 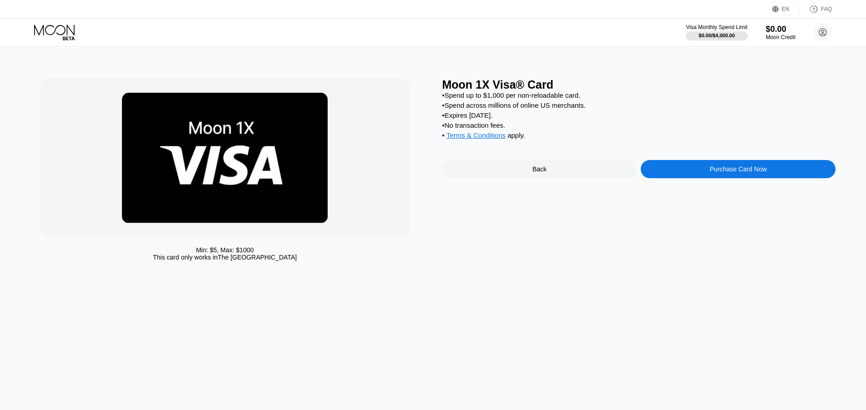 I want to click on div: Visa Monthly Spend Limit$0.00/$4,000.00, so click(x=716, y=32).